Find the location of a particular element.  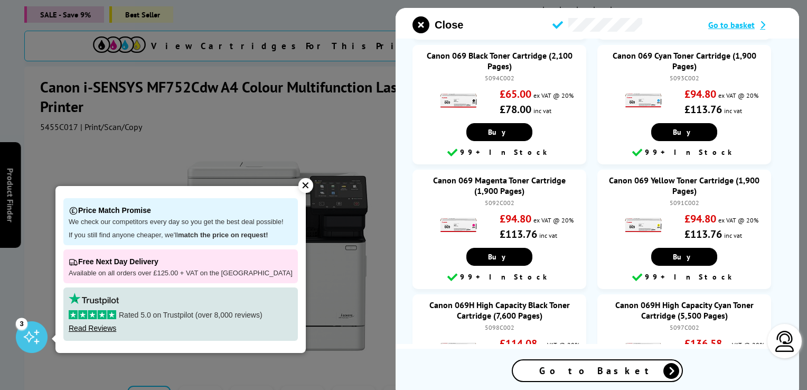

img: Canon 069 Yellow Toner Cartridge (1,900 Pages) is located at coordinates (643, 225).